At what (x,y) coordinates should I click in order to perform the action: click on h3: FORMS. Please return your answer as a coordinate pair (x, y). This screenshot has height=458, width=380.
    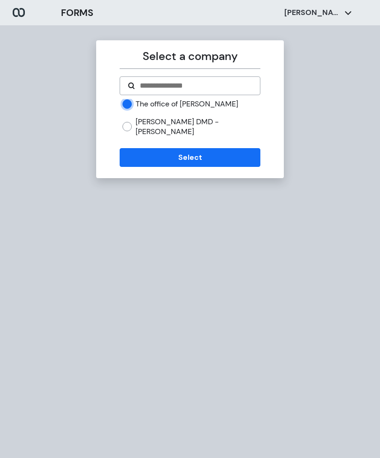
    Looking at the image, I should click on (77, 13).